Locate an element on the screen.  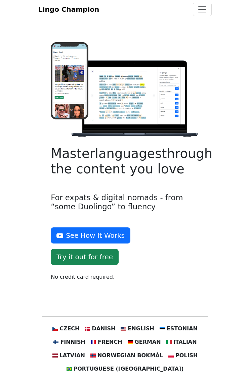
img: pl.svg is located at coordinates (171, 355).